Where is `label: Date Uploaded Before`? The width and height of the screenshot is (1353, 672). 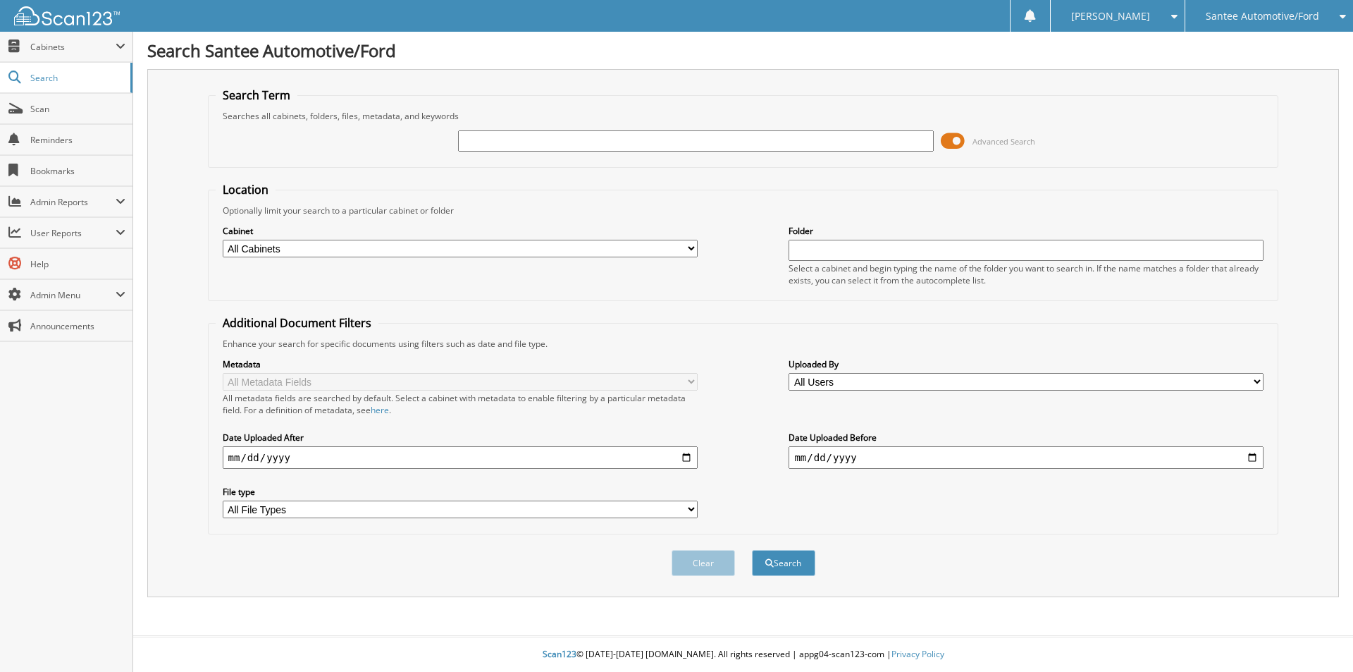 label: Date Uploaded Before is located at coordinates (1026, 437).